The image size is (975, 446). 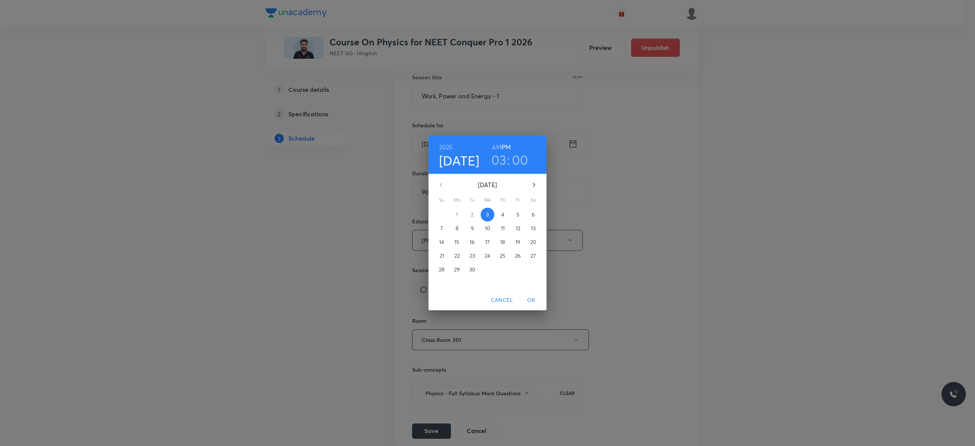 I want to click on p: 14, so click(x=441, y=242).